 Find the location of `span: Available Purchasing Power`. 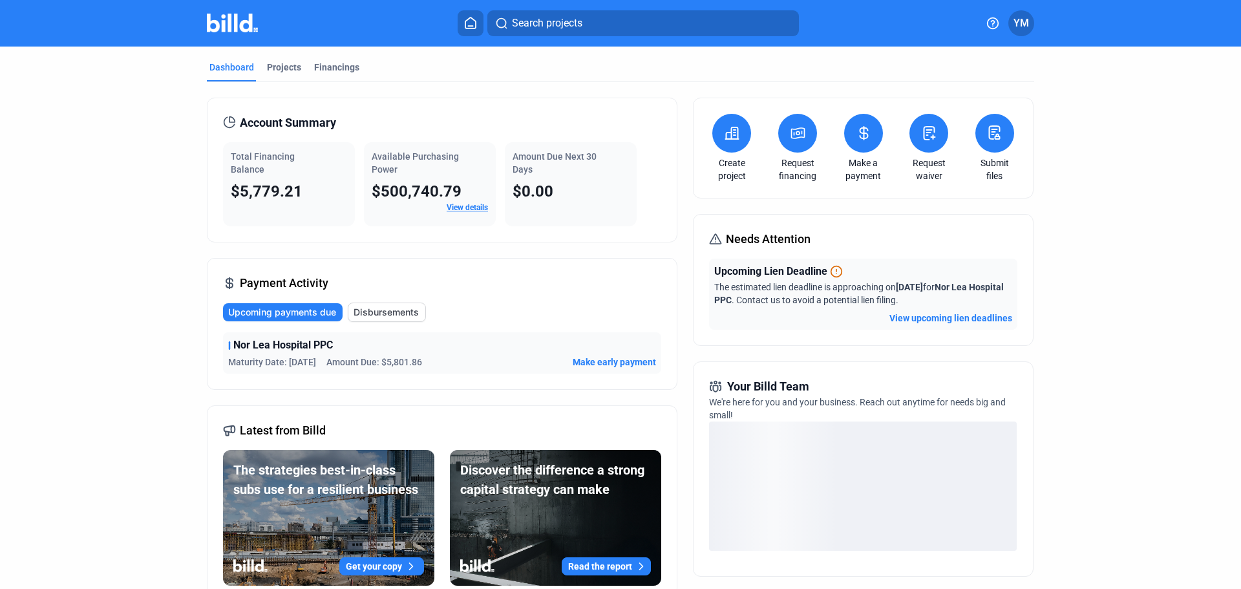

span: Available Purchasing Power is located at coordinates (415, 163).